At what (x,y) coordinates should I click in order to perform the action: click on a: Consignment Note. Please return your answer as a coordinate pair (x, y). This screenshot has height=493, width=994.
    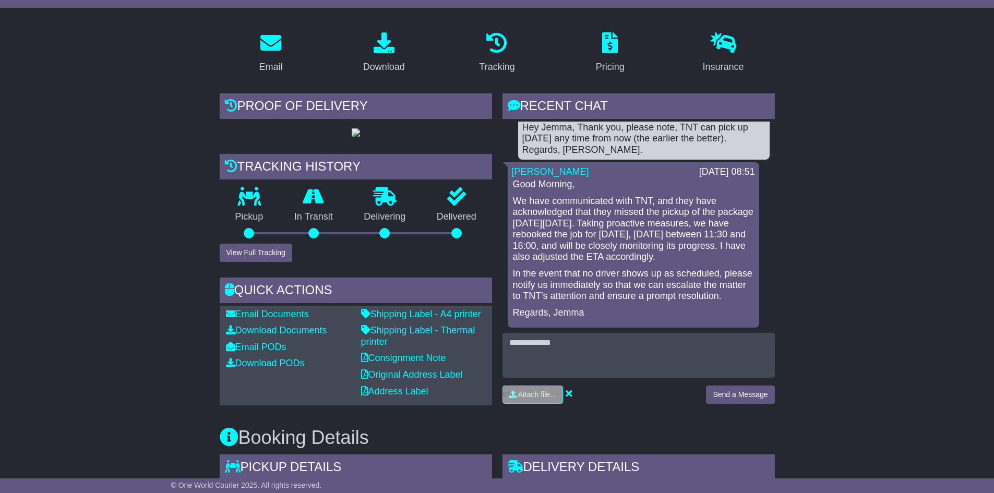
    Looking at the image, I should click on (404, 358).